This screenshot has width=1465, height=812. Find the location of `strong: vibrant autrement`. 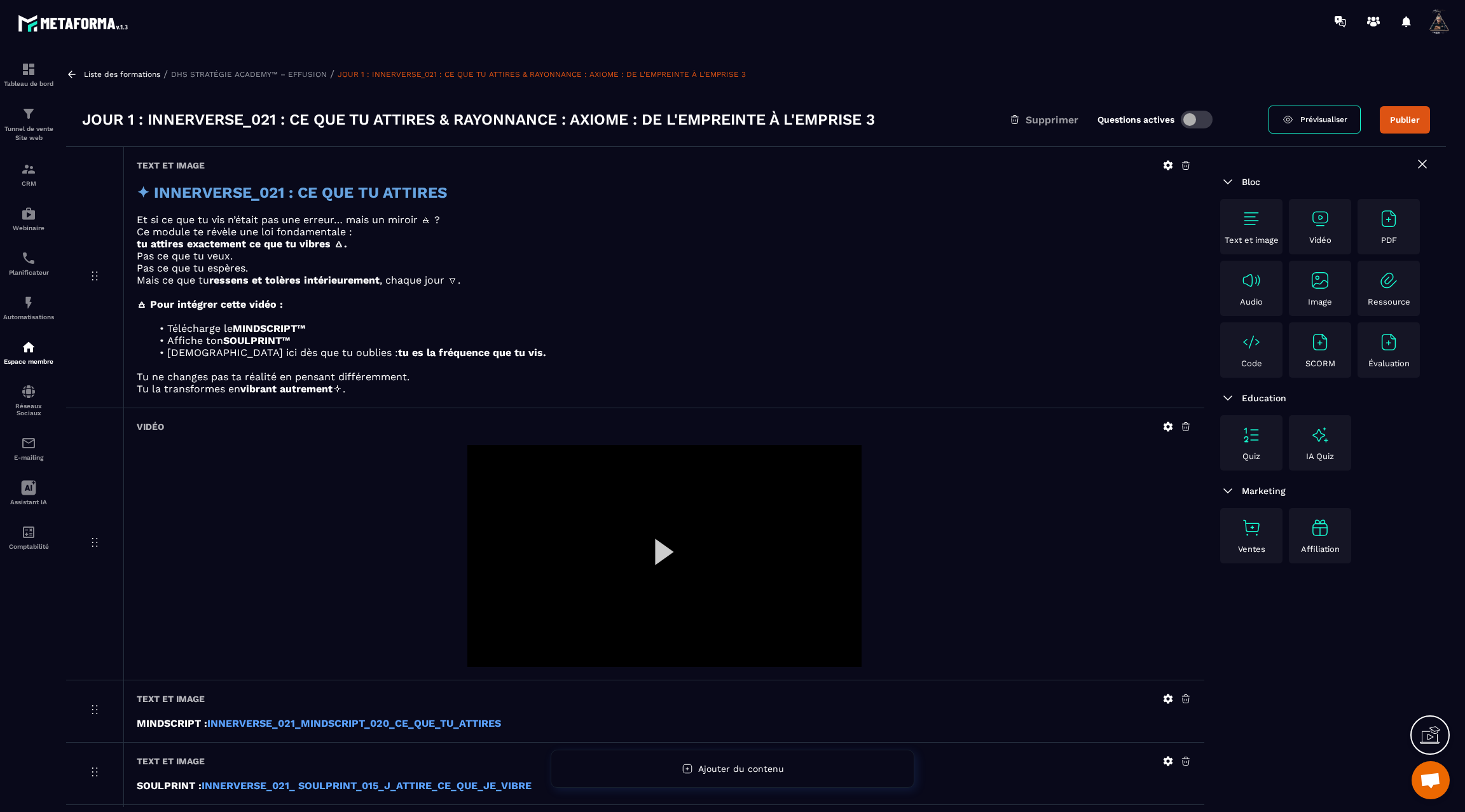

strong: vibrant autrement is located at coordinates (286, 388).